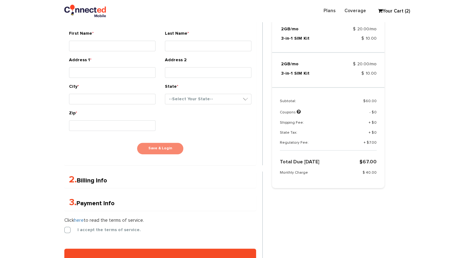 Image resolution: width=475 pixels, height=258 pixels. I want to click on a: Plans, so click(330, 11).